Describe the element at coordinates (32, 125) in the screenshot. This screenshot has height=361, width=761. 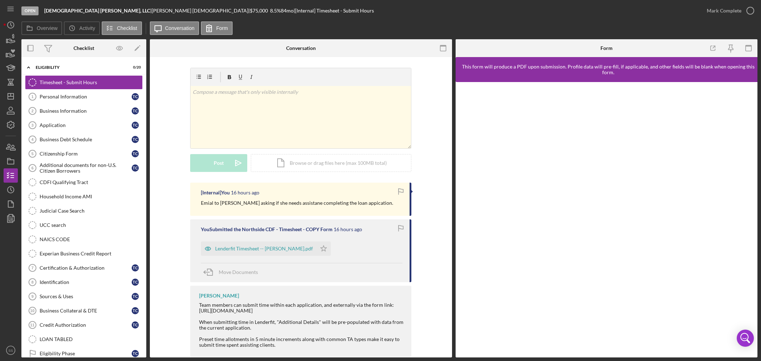
I see `tspan: 3` at that location.